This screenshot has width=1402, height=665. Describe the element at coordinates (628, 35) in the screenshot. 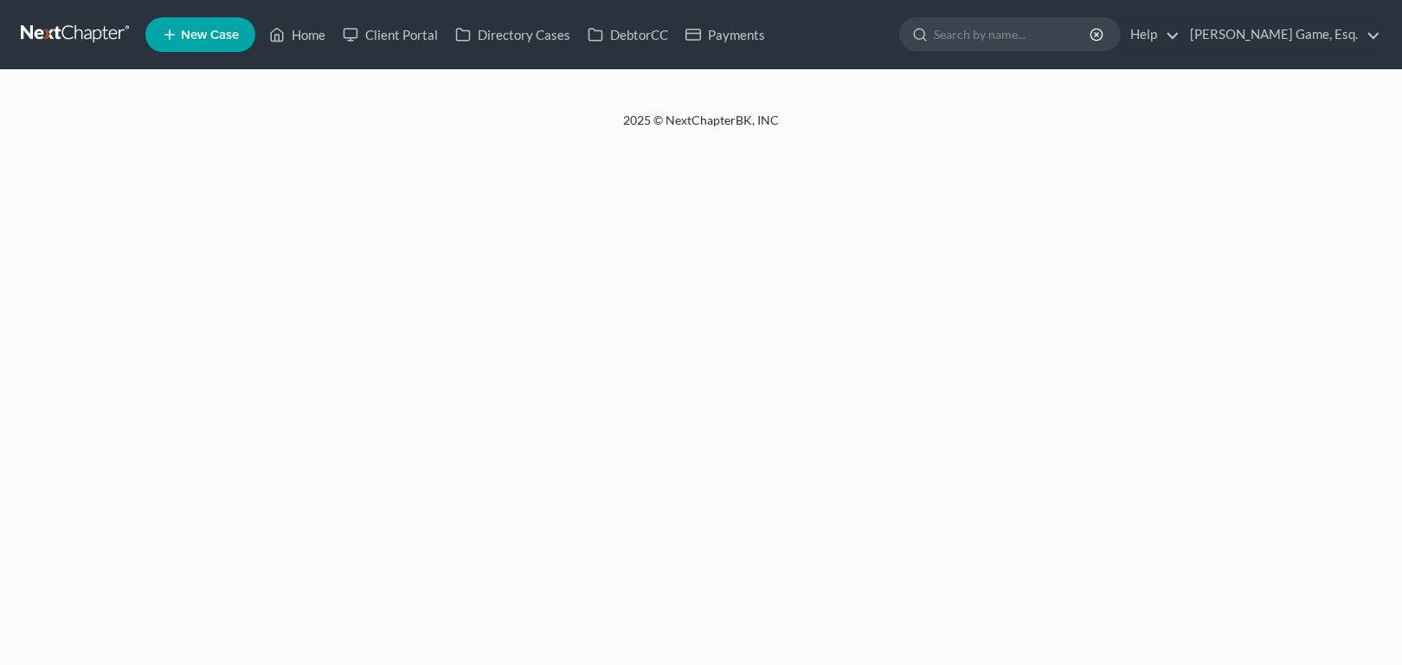

I see `a: DebtorCC` at that location.